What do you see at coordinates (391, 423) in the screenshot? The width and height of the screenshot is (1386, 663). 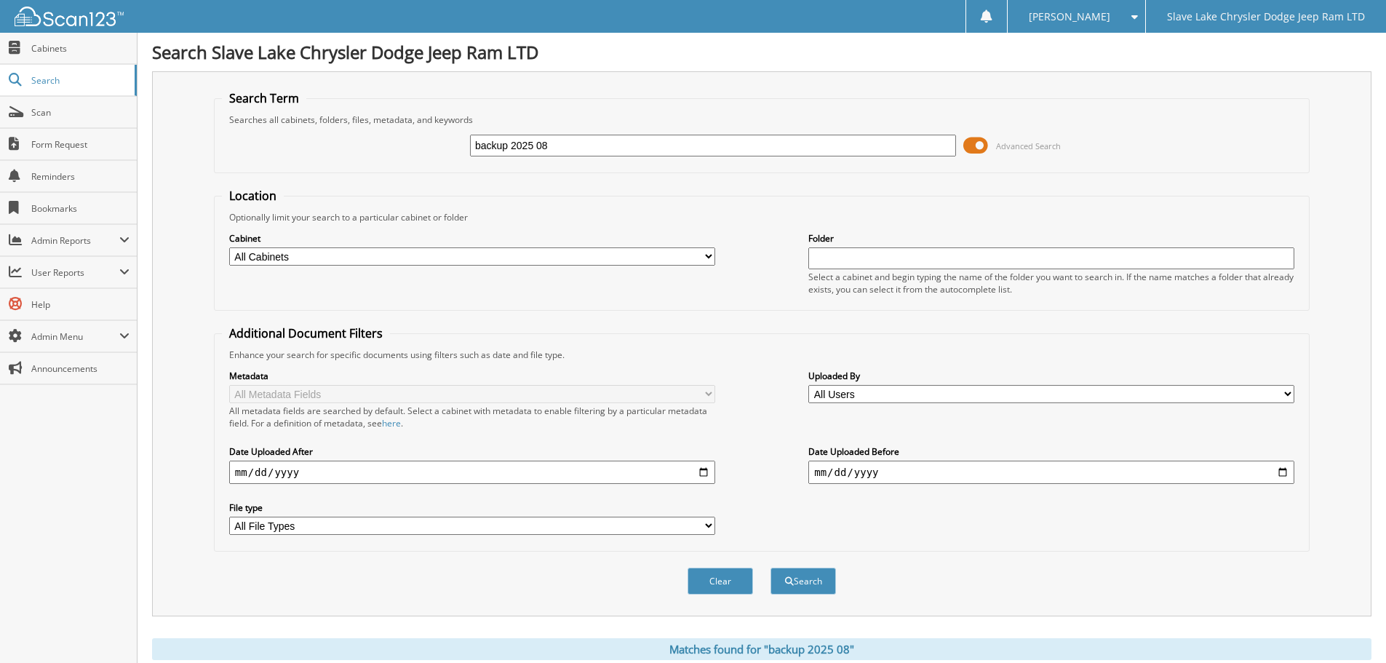 I see `a: here` at bounding box center [391, 423].